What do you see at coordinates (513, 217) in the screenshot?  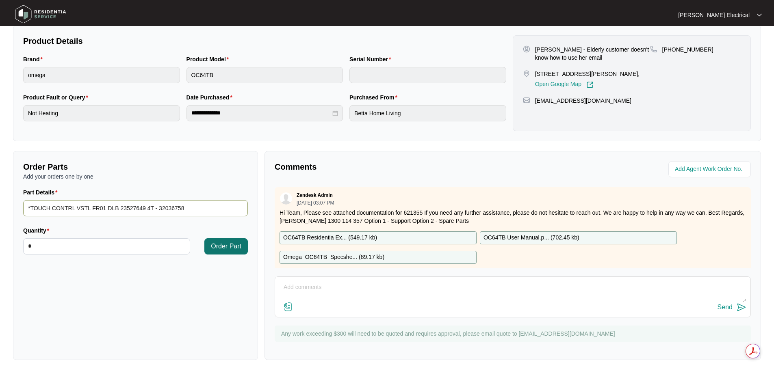 I see `p: Hi Team, Please see attached documentation for 621355 If you need any further assistance, please ...` at bounding box center [513, 217].